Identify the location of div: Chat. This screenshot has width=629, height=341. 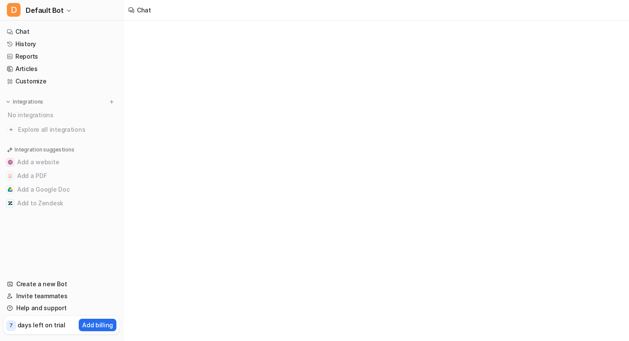
(144, 10).